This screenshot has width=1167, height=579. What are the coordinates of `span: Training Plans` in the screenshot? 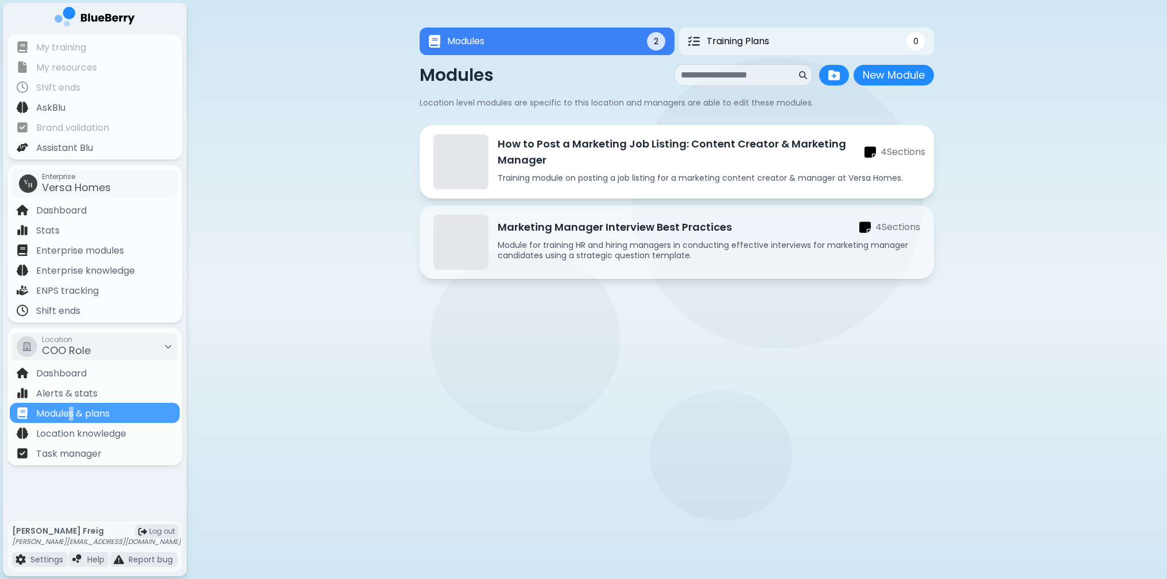 It's located at (738, 41).